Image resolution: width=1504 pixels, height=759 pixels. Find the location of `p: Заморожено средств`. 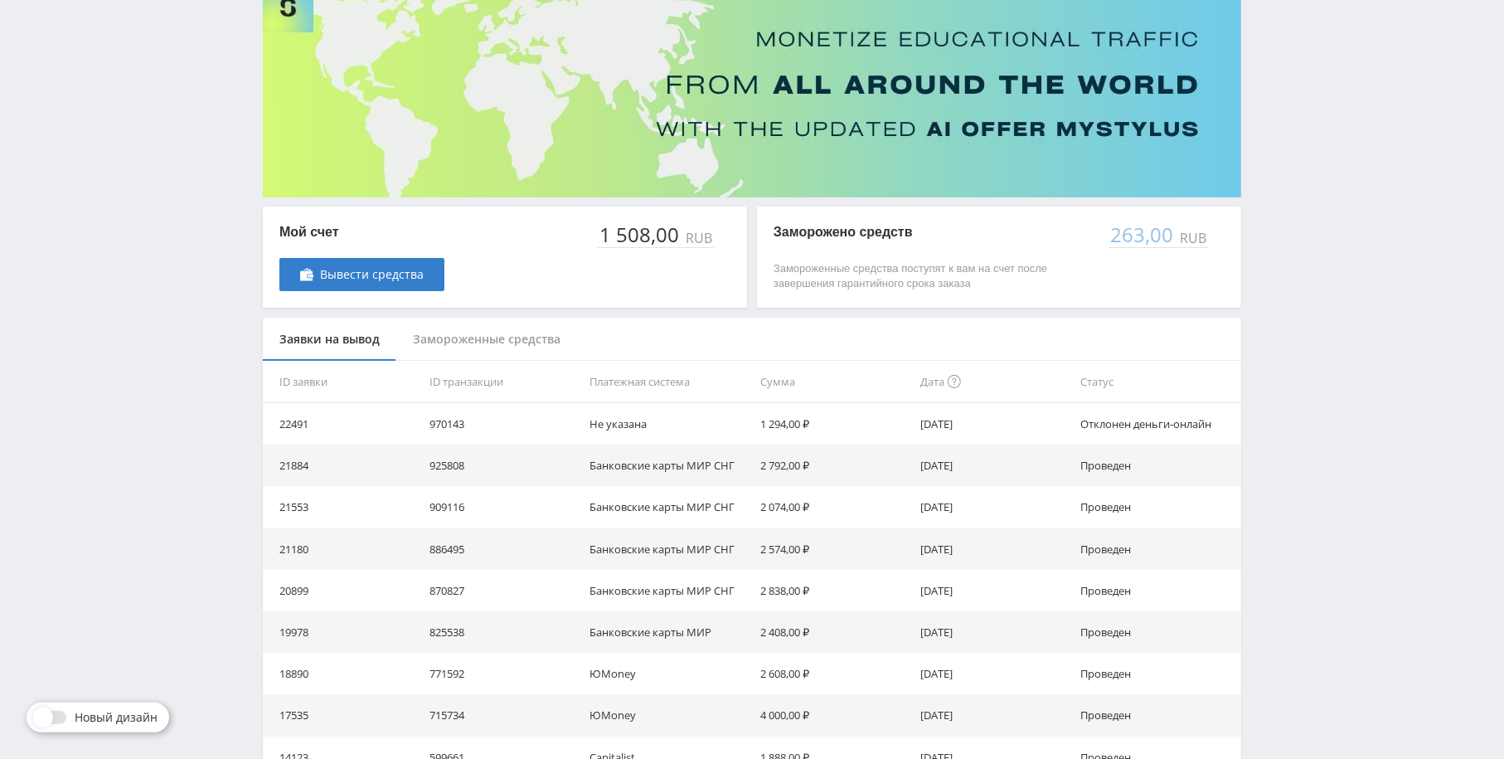

p: Заморожено средств is located at coordinates (933, 232).